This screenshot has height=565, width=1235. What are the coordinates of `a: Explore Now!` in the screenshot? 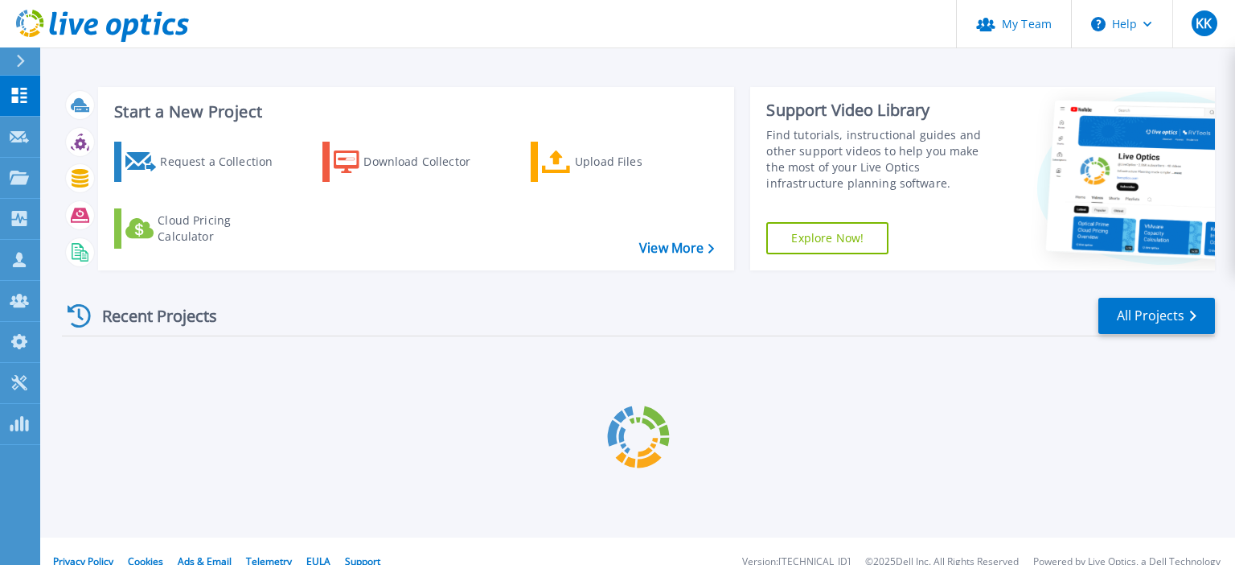 It's located at (827, 238).